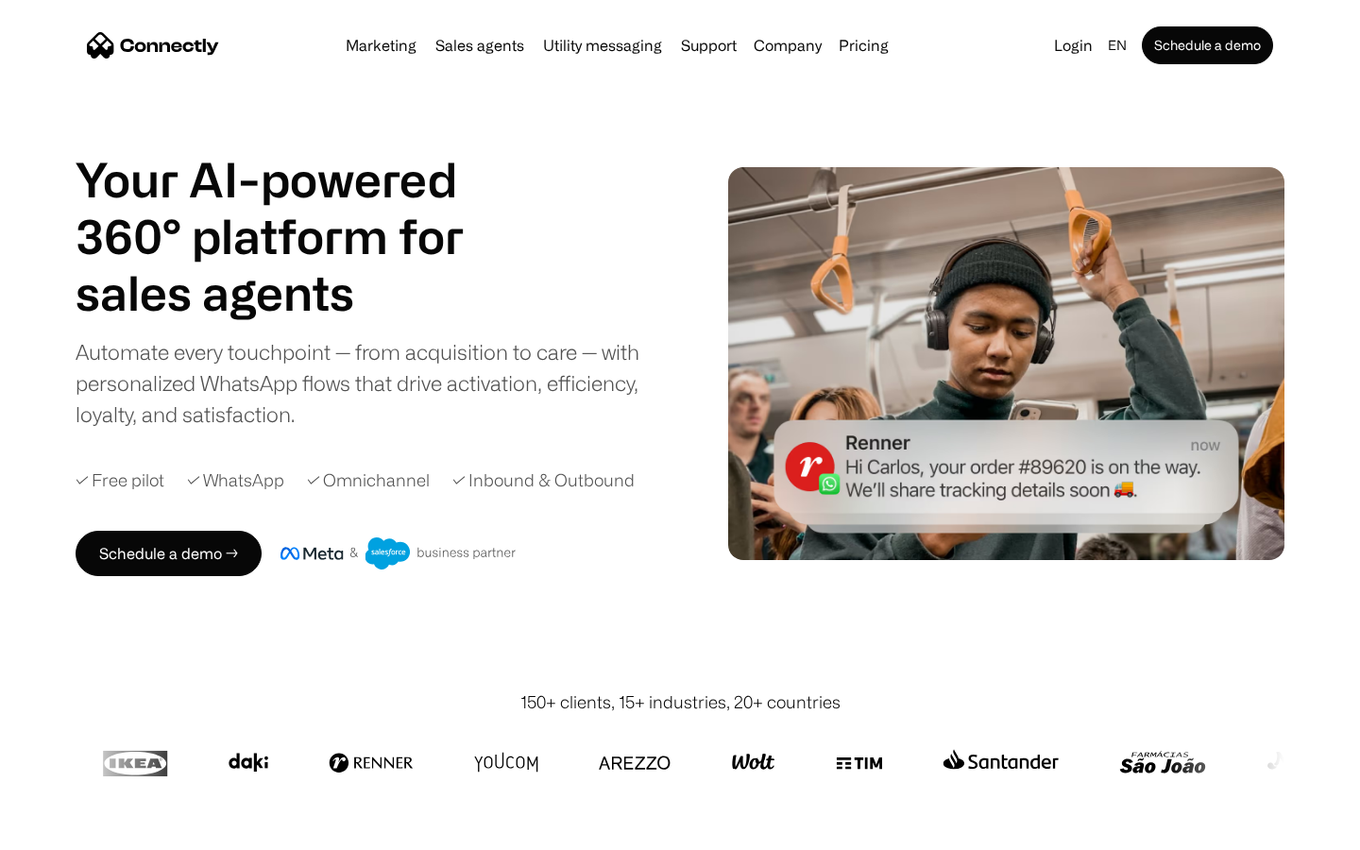 This screenshot has height=850, width=1360. I want to click on a: Marketing, so click(381, 45).